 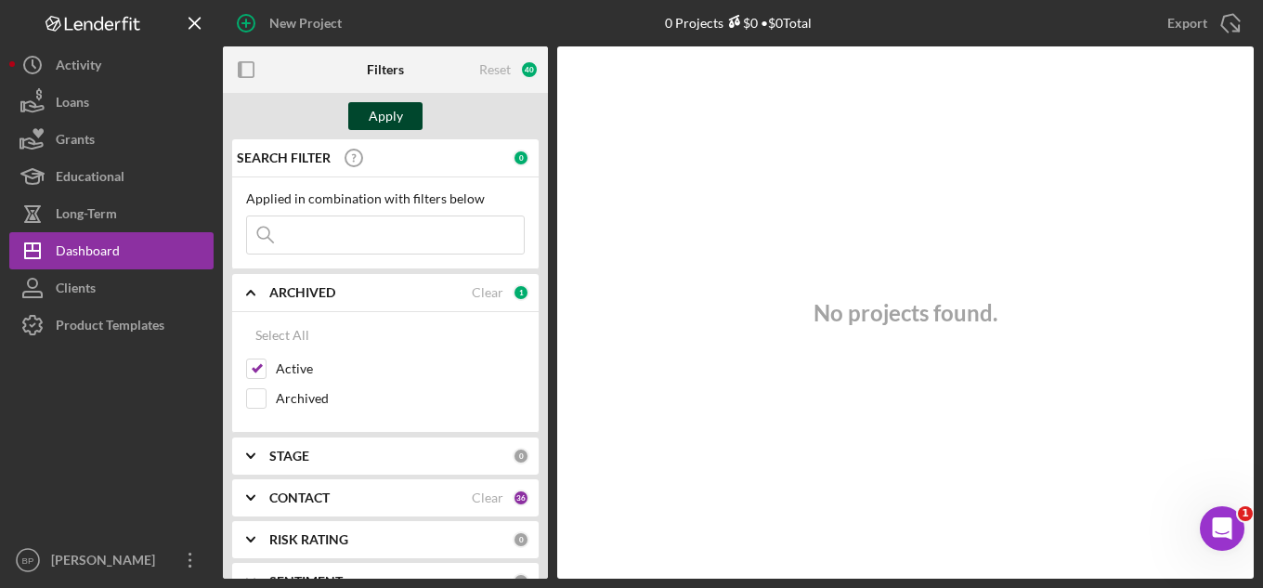 What do you see at coordinates (111, 139) in the screenshot?
I see `a: Grants` at bounding box center [111, 139].